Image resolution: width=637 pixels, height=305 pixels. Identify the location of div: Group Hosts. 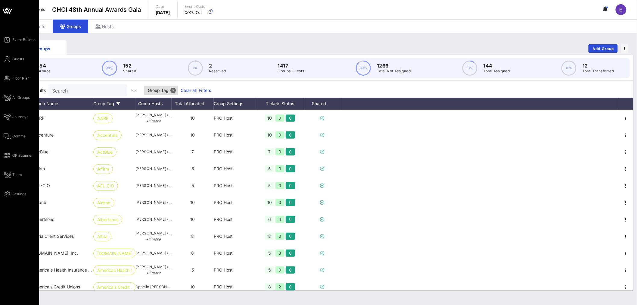
(154, 104).